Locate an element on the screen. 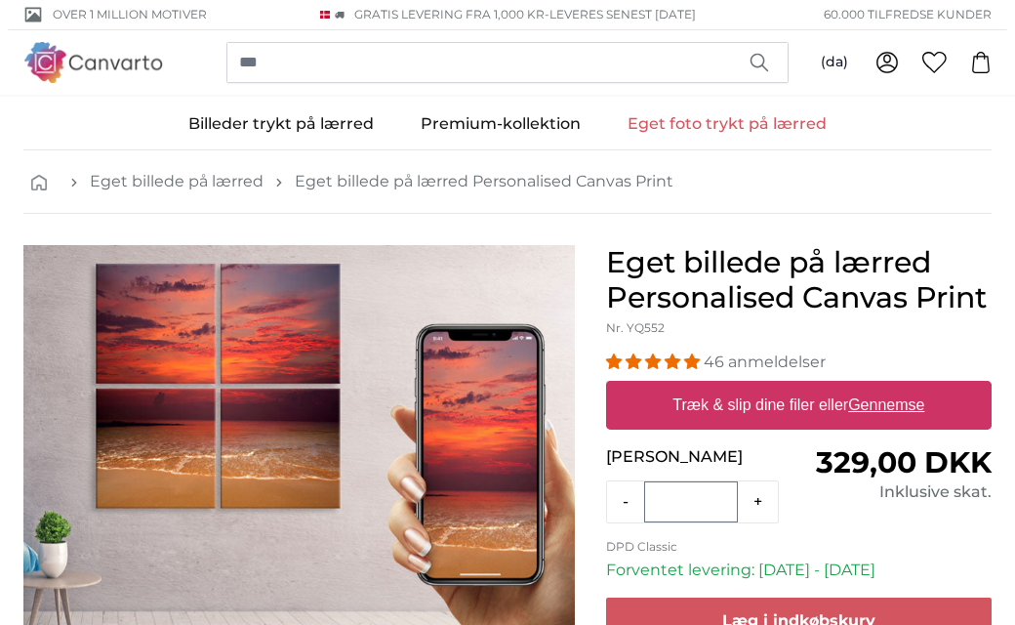 This screenshot has width=1015, height=625. span: 4.93 stars is located at coordinates (655, 361).